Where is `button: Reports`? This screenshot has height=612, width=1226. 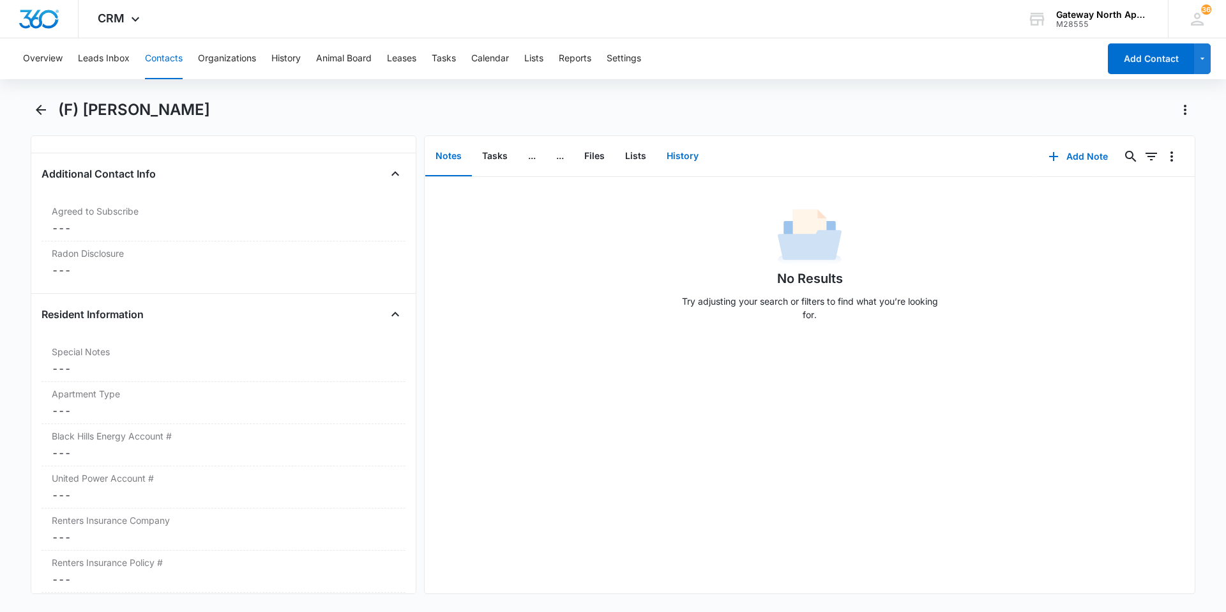 button: Reports is located at coordinates (575, 59).